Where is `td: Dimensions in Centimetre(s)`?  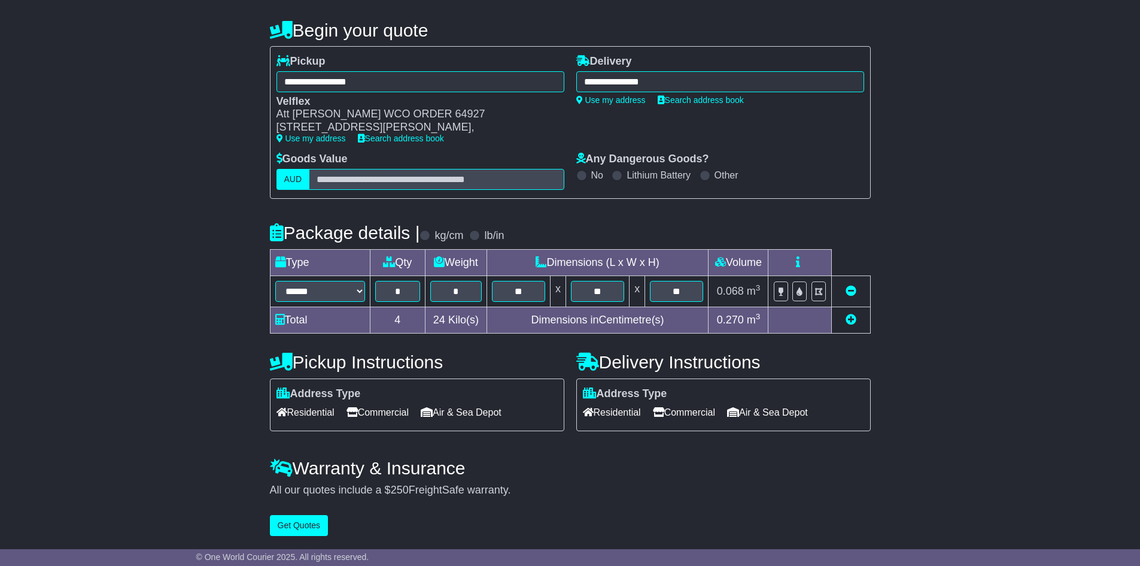
td: Dimensions in Centimetre(s) is located at coordinates (597, 320).